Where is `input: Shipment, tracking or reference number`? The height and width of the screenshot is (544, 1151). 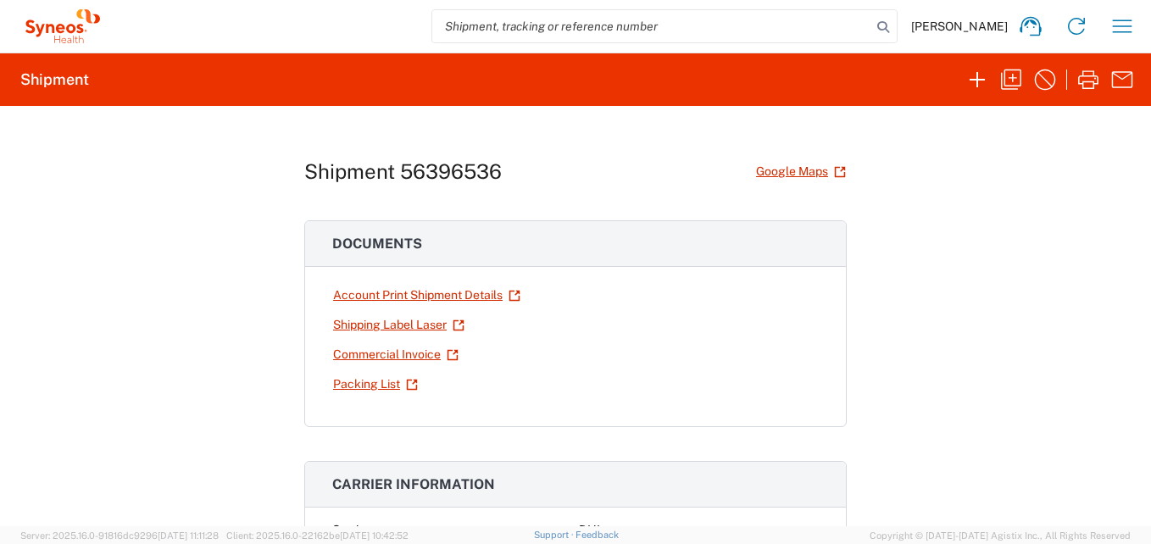 input: Shipment, tracking or reference number is located at coordinates (652, 26).